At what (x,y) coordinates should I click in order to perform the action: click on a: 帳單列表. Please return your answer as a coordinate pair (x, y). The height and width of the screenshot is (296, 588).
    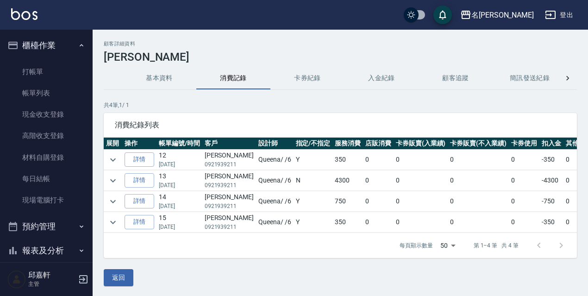
    Looking at the image, I should click on (46, 93).